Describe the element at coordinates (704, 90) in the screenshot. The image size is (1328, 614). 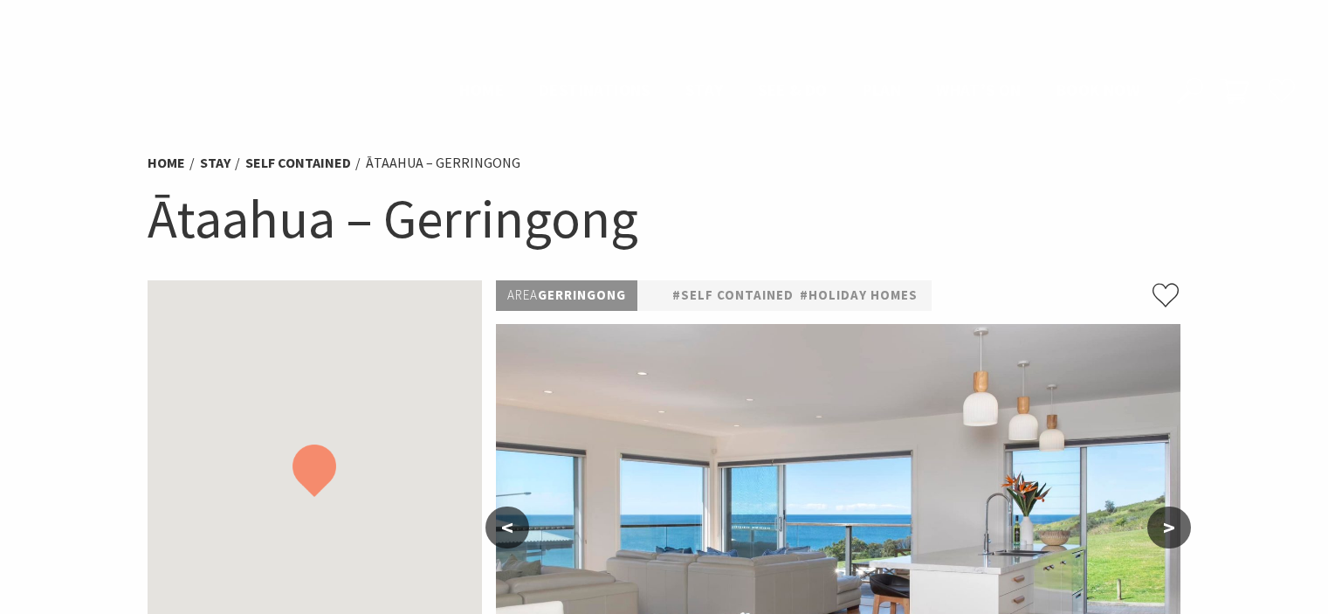
I see `span: Stay` at that location.